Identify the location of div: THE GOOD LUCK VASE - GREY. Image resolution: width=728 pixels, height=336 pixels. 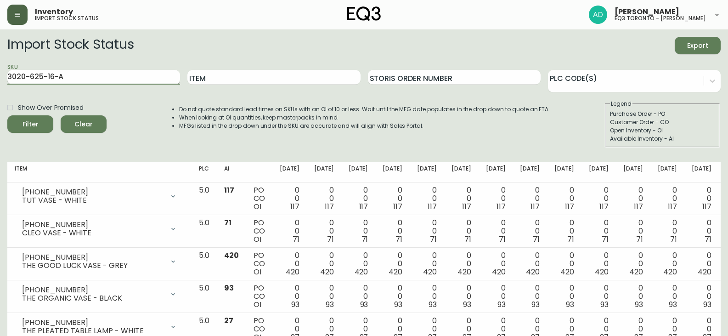
(93, 266).